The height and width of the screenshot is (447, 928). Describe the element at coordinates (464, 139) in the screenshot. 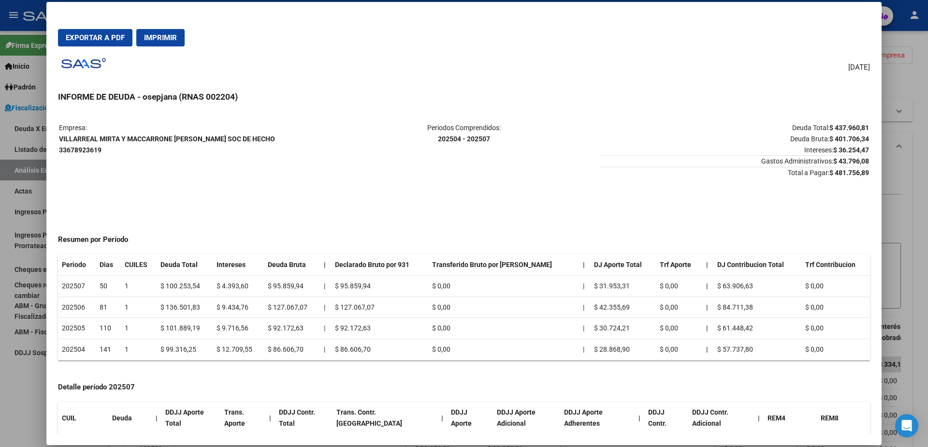

I see `strong: 202504 - 202507` at that location.